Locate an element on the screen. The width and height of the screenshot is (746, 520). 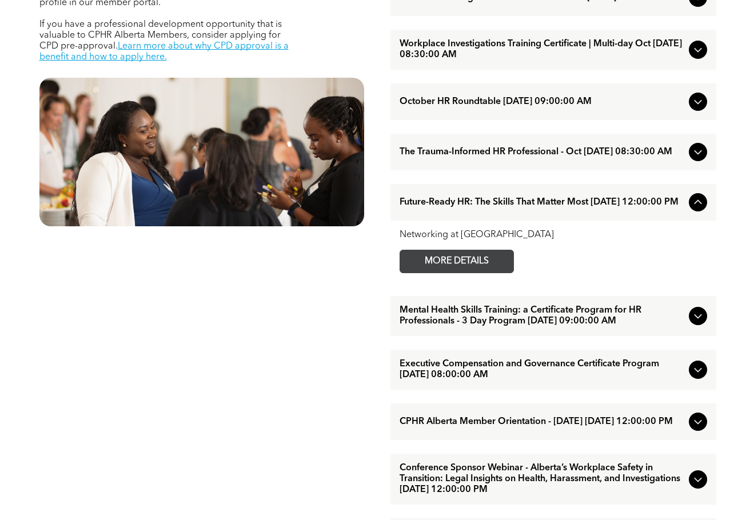
a: Learn more about why CPD approval is a benefit and how to apply here. is located at coordinates (164, 51).